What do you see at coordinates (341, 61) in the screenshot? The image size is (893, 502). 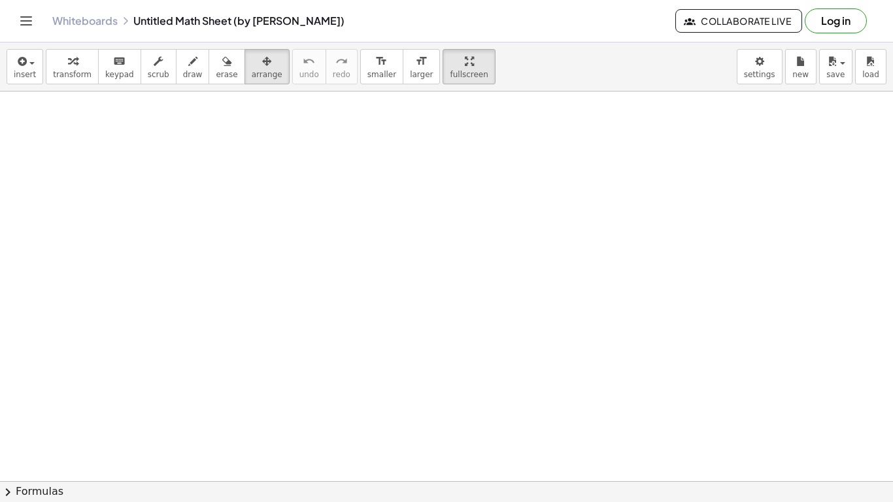 I see `i: redo` at bounding box center [341, 61].